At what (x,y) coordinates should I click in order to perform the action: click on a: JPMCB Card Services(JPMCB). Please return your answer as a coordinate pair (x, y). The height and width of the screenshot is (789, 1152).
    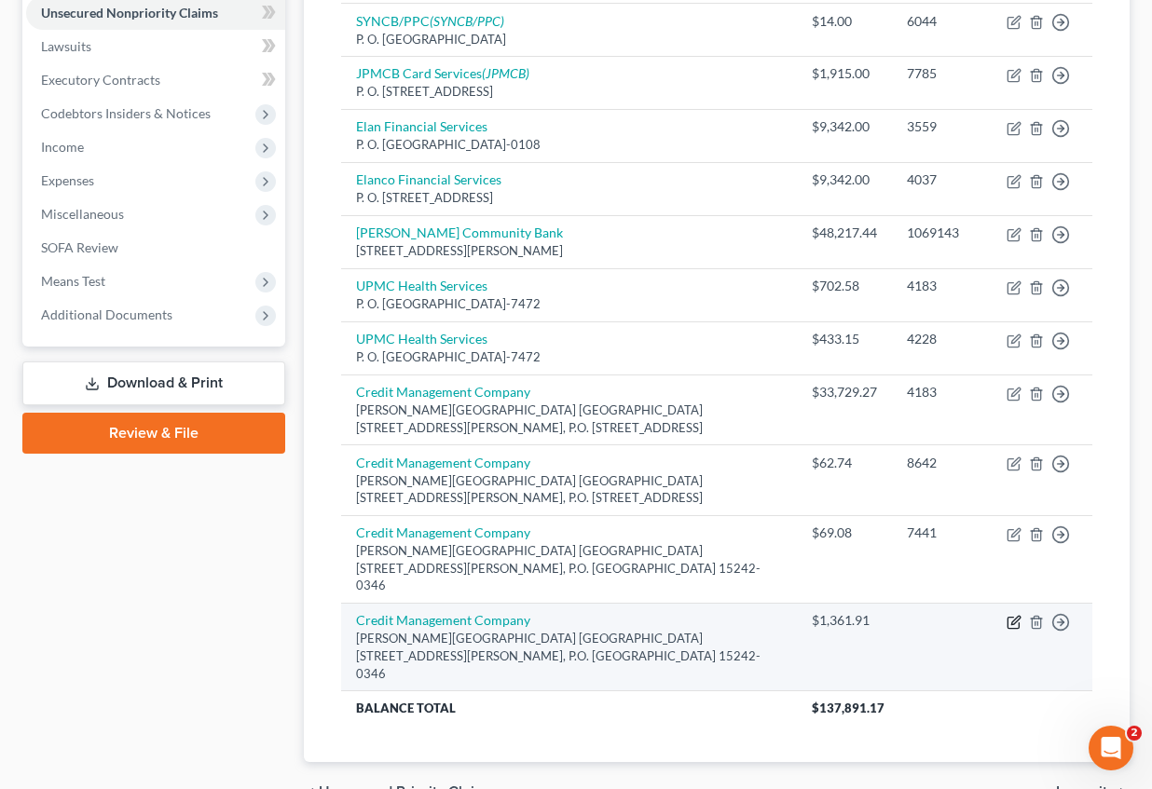
    Looking at the image, I should click on (443, 73).